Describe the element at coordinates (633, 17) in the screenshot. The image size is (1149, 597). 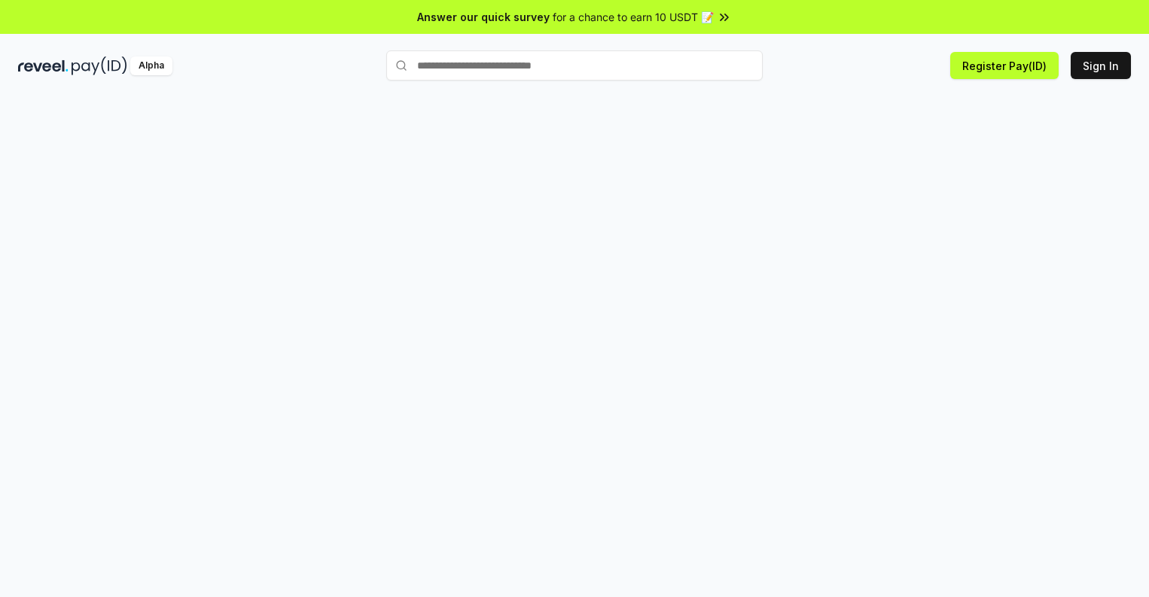
I see `span: for a chance to earn 10 USDT 📝` at that location.